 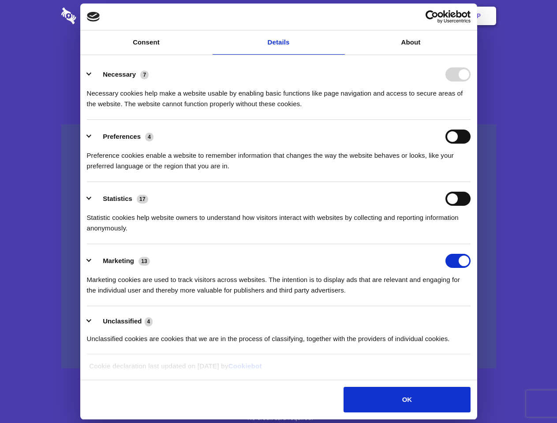 What do you see at coordinates (279, 246) in the screenshot?
I see `a: Wistia video thumbnail` at bounding box center [279, 246].